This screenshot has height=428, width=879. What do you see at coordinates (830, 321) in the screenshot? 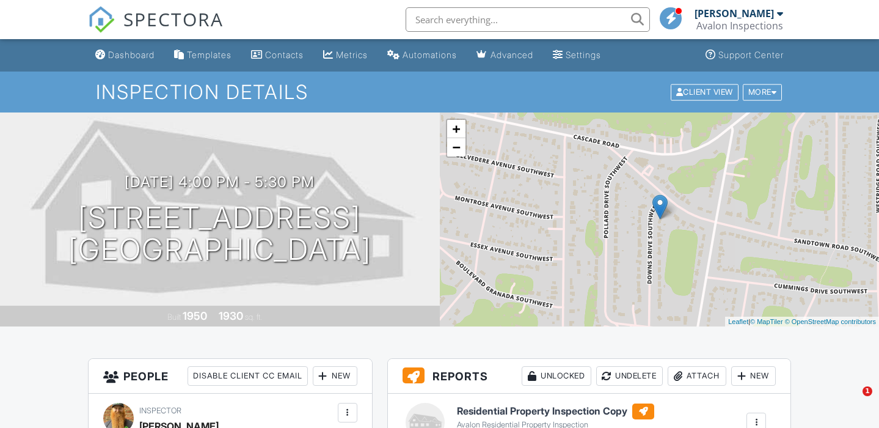
I see `a: © OpenStreetMap contributors` at bounding box center [830, 321].